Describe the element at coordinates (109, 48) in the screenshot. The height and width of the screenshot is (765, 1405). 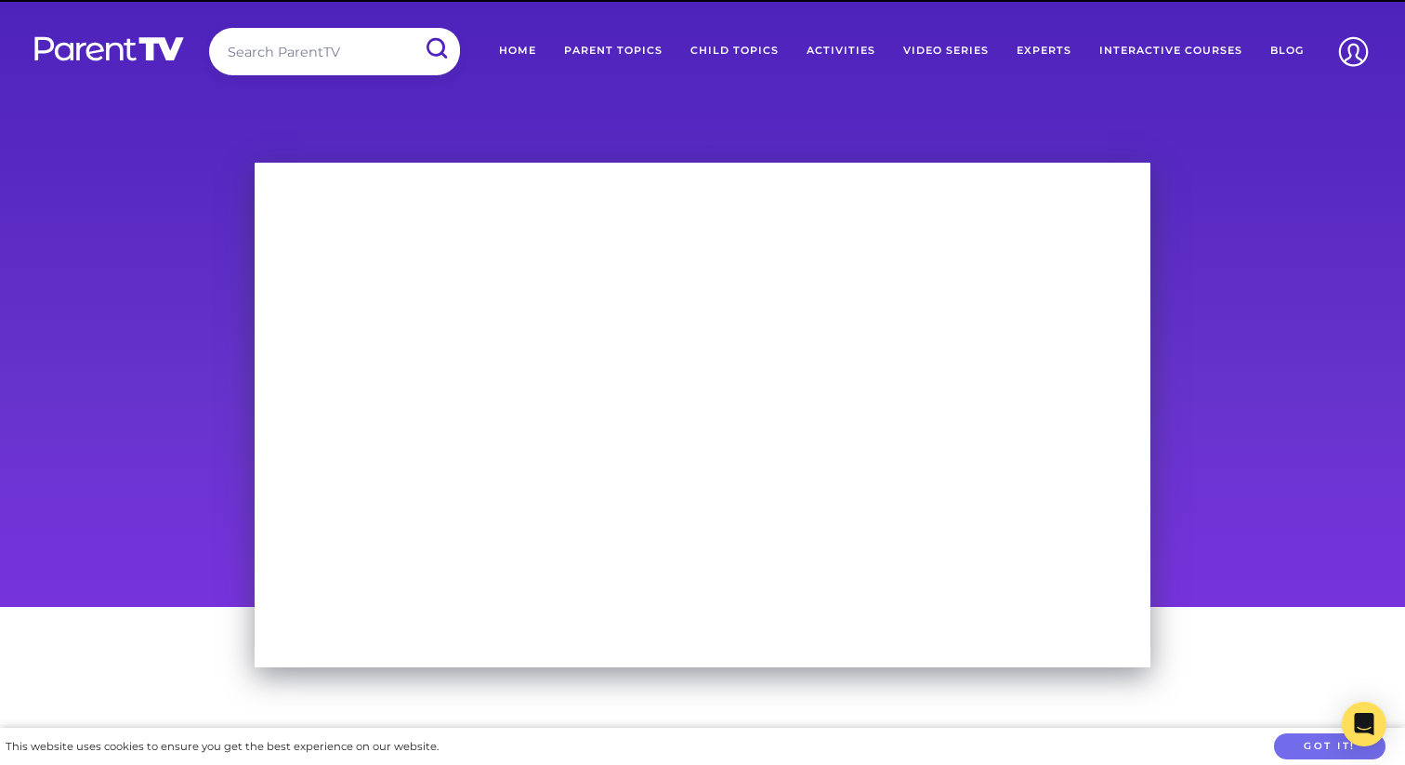
I see `img: parenttv-logo-white.4c85aaf.svg` at that location.